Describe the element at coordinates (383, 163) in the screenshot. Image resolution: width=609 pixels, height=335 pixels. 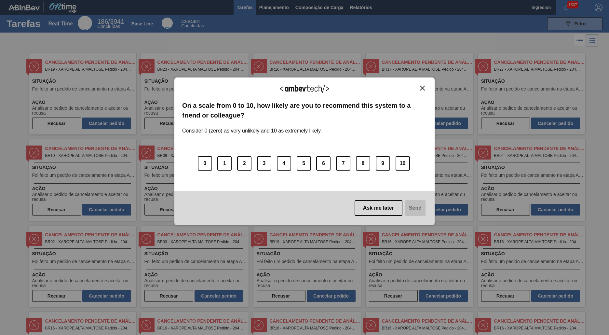
I see `button: 9` at that location.